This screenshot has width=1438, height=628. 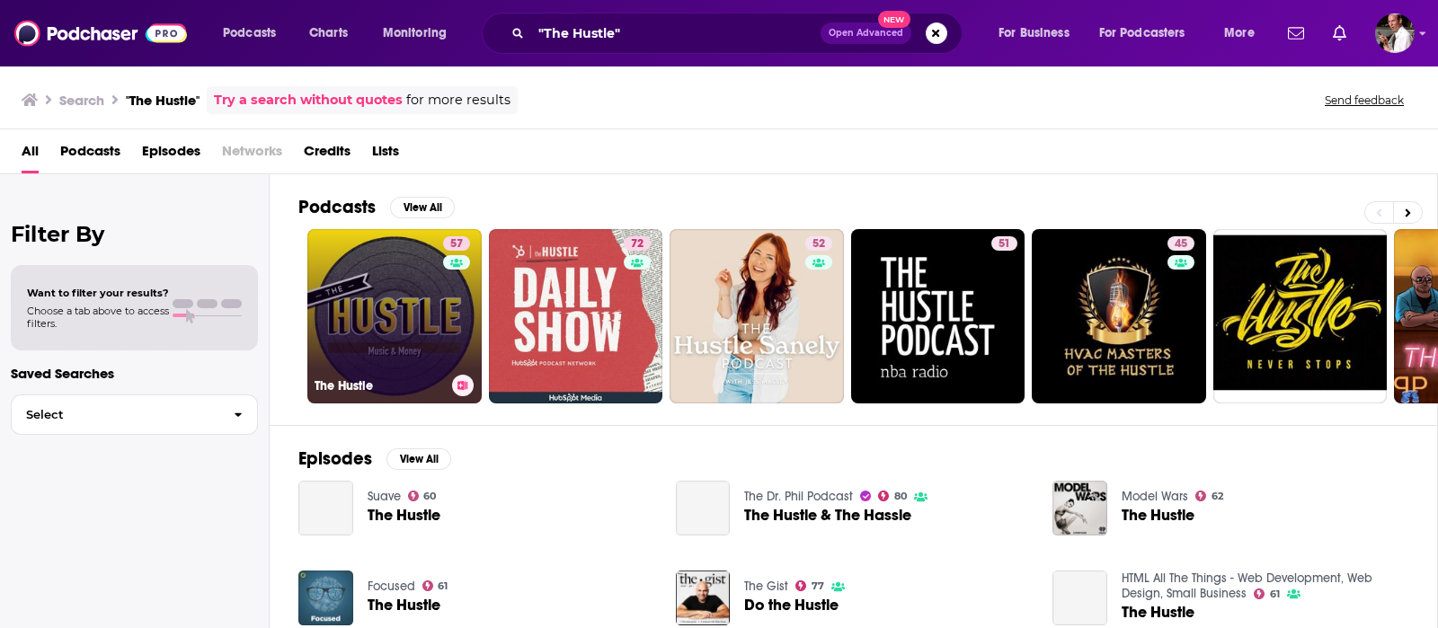 What do you see at coordinates (379, 386) in the screenshot?
I see `h3: The Hustle` at bounding box center [379, 386].